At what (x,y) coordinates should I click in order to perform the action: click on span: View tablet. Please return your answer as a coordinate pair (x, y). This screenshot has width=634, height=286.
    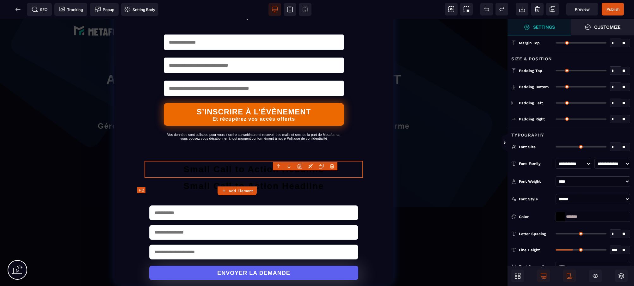
    Looking at the image, I should click on (290, 9).